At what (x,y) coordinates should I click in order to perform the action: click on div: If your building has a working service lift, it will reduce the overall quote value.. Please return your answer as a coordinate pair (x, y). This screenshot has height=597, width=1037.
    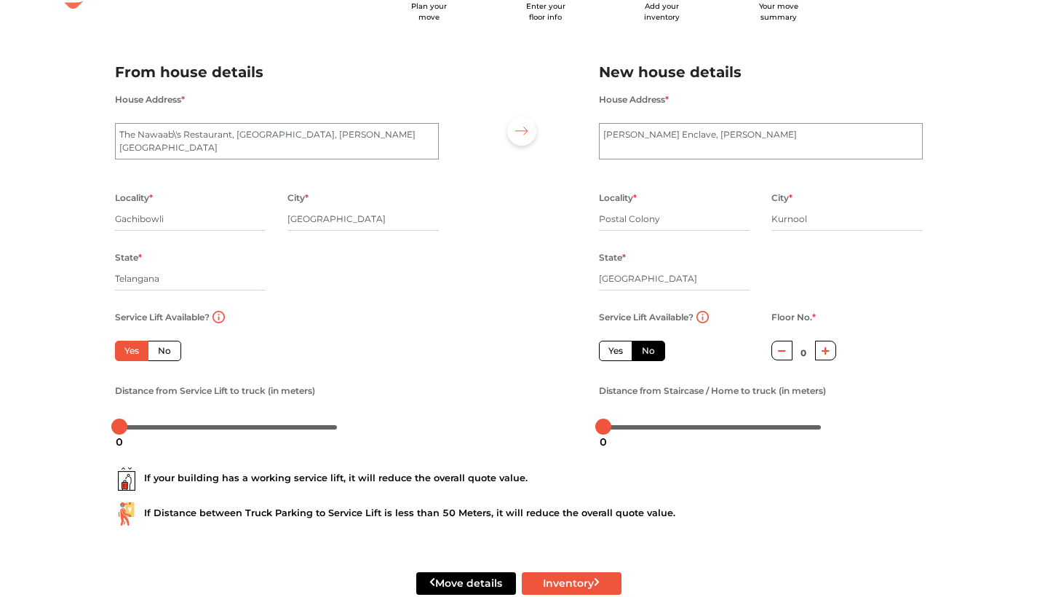
    Looking at the image, I should click on (519, 479).